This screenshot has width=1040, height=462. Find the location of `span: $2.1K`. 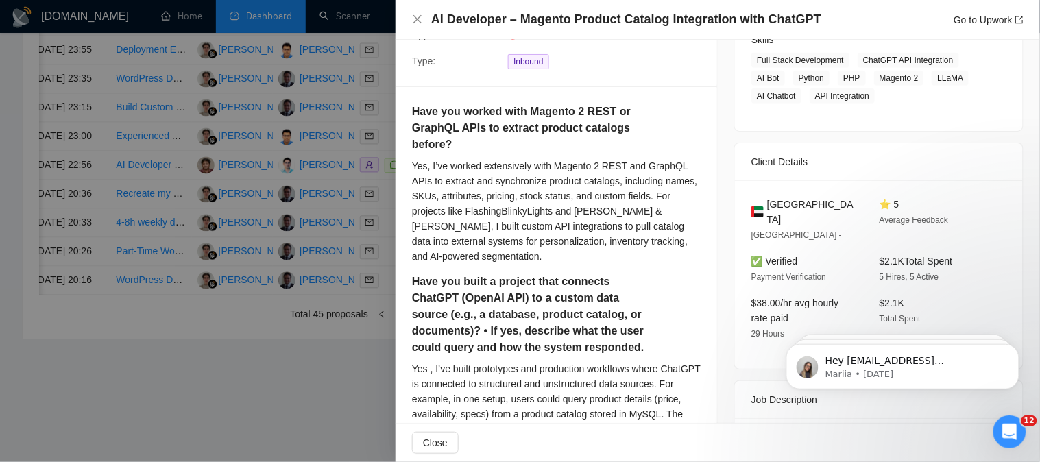

span: $2.1K is located at coordinates (892, 303).